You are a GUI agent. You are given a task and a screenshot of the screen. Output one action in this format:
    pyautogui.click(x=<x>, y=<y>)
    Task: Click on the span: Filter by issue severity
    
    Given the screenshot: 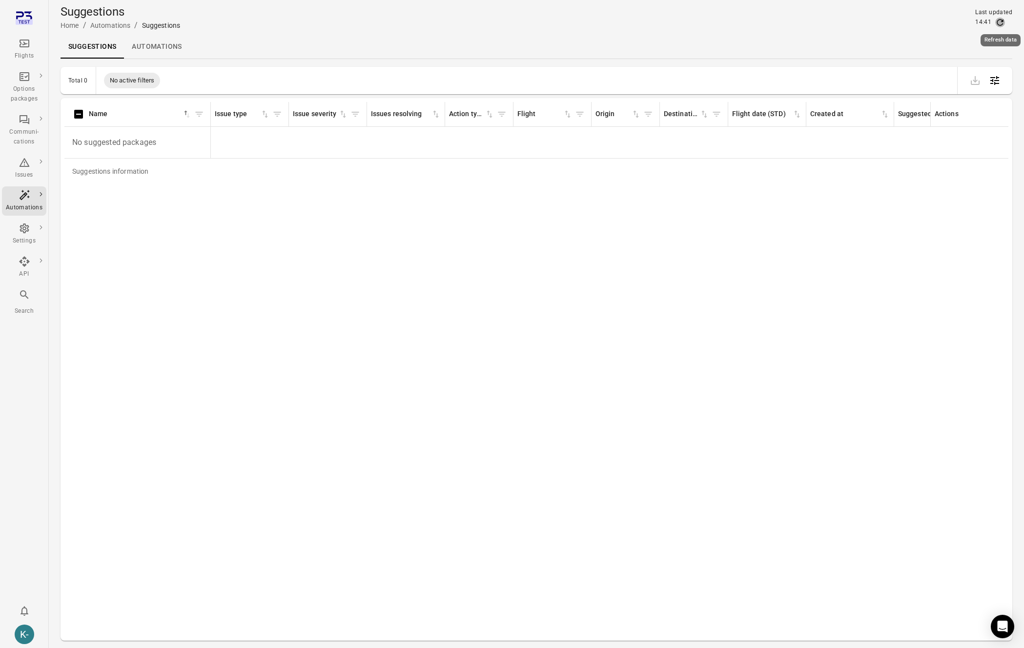 What is the action you would take?
    pyautogui.click(x=355, y=114)
    